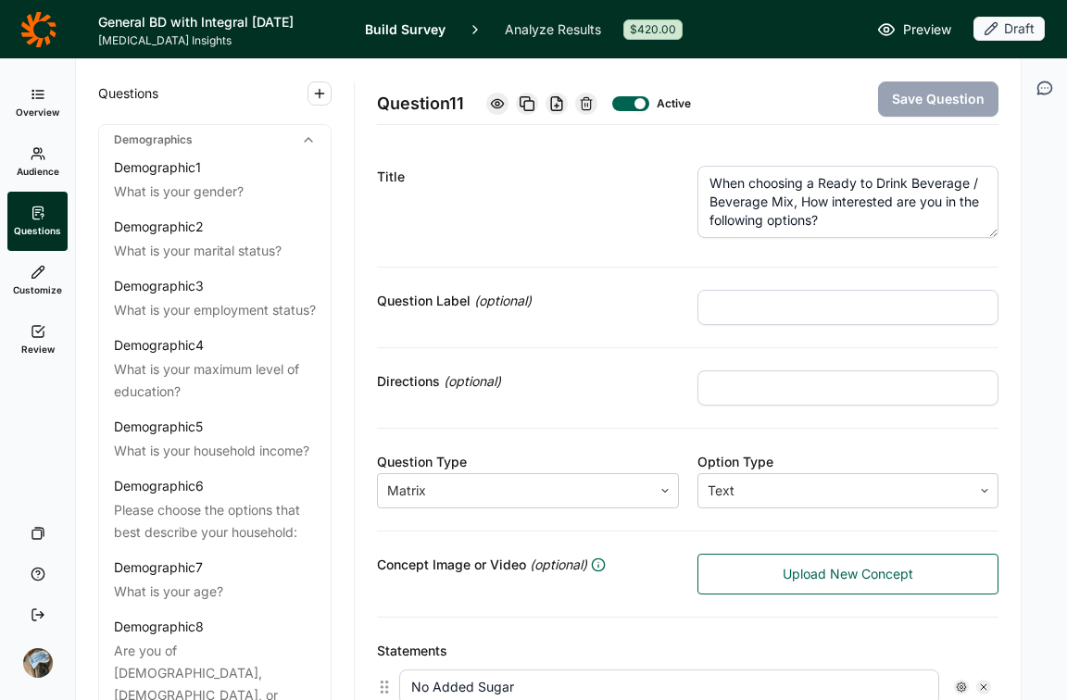 Image resolution: width=1067 pixels, height=700 pixels. What do you see at coordinates (671, 104) in the screenshot?
I see `div: Active` at bounding box center [671, 104].